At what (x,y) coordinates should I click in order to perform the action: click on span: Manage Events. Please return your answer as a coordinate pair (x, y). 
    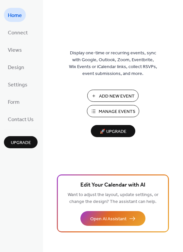
    Looking at the image, I should click on (117, 111).